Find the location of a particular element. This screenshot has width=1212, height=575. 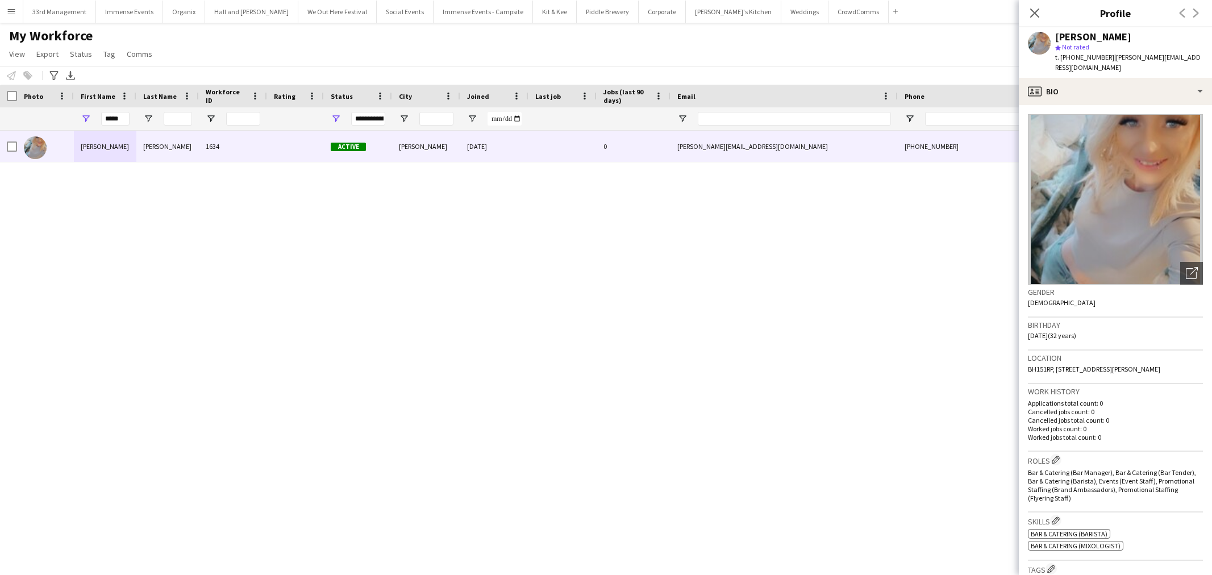

a: Comms is located at coordinates (139, 54).